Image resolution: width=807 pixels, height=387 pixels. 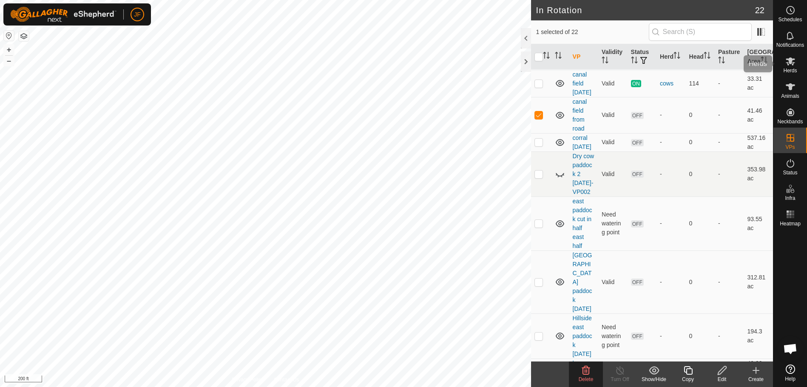 What do you see at coordinates (758, 142) in the screenshot?
I see `td: 537.16 ac` at bounding box center [758, 142].